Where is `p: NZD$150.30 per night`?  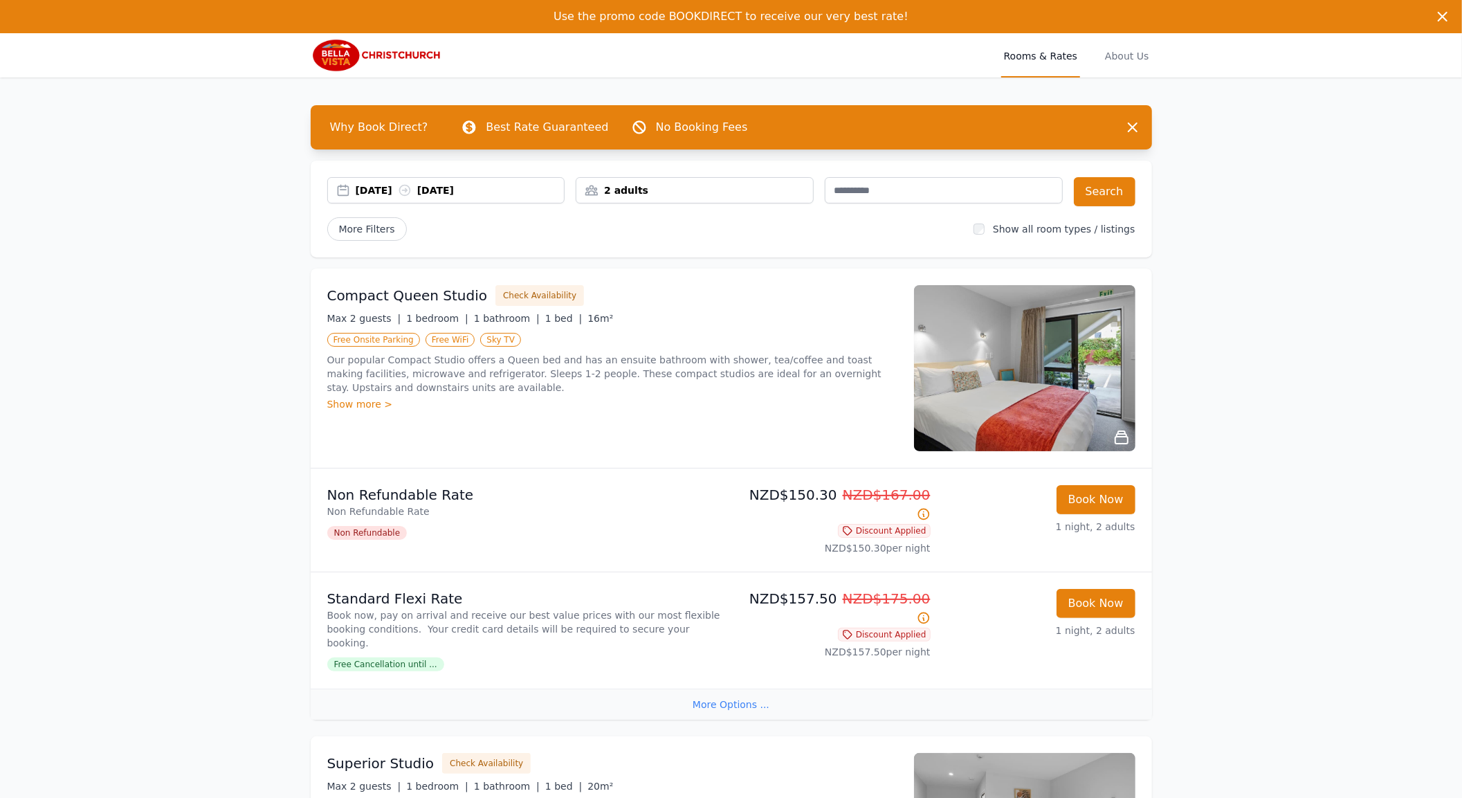 p: NZD$150.30 per night is located at coordinates (834, 548).